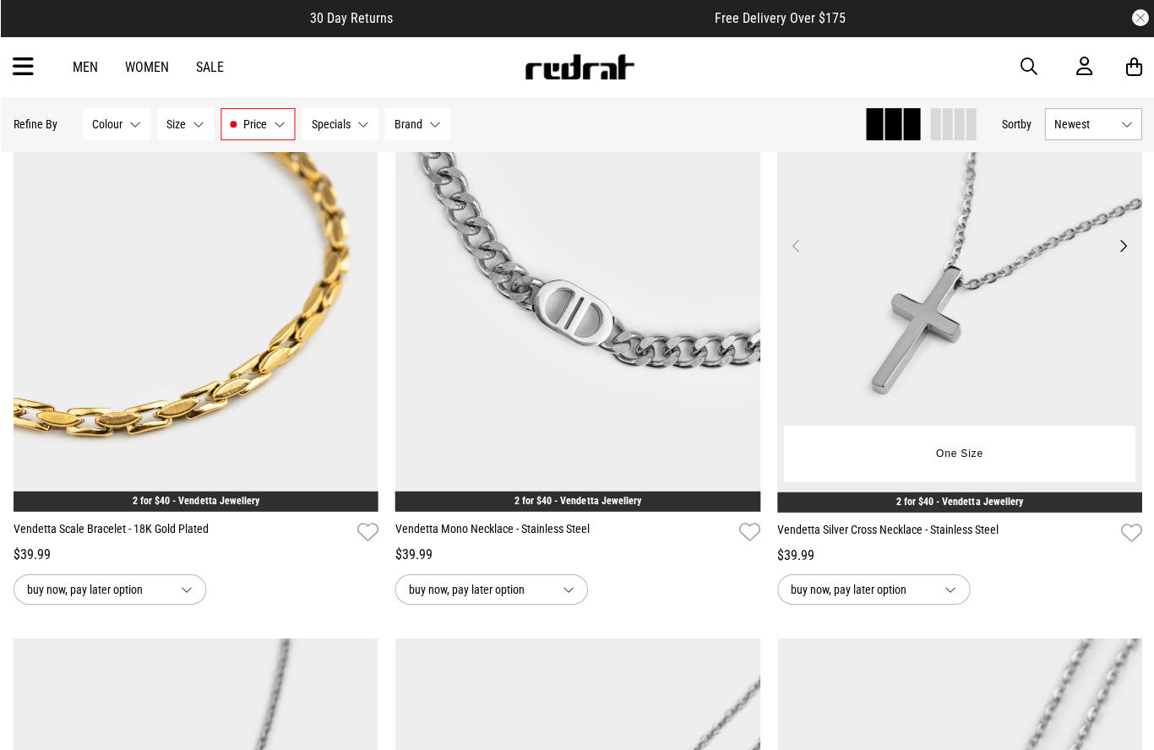 This screenshot has height=750, width=1154. Describe the element at coordinates (107, 125) in the screenshot. I see `span: Colour` at that location.